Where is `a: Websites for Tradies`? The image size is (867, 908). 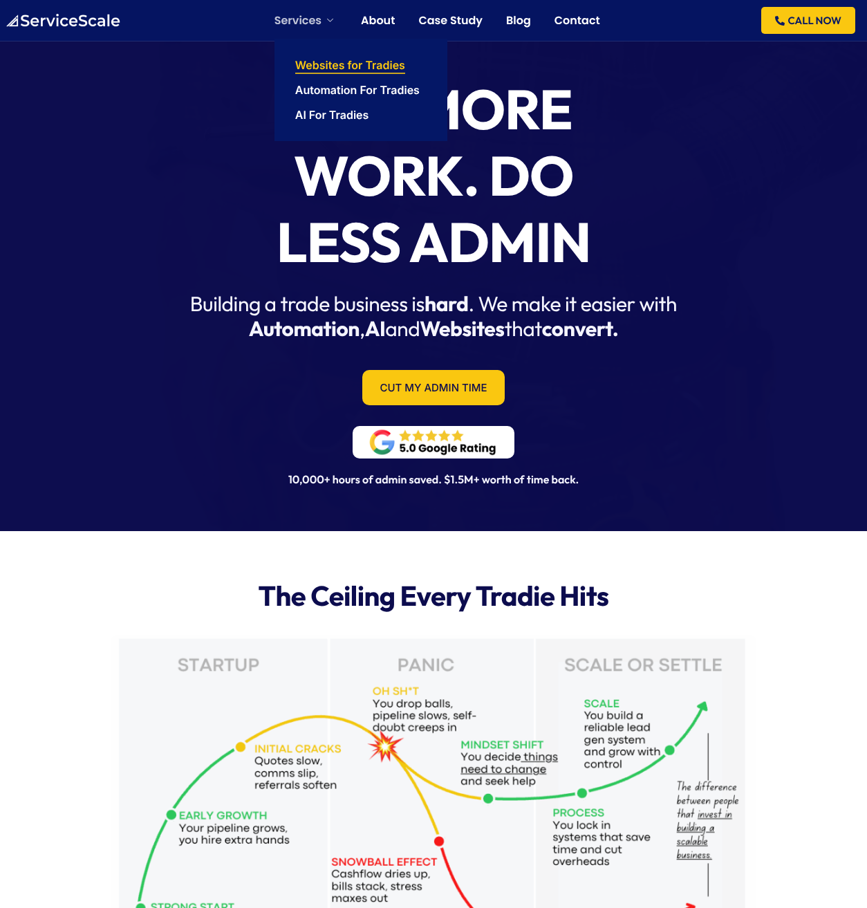
a: Websites for Tradies is located at coordinates (350, 65).